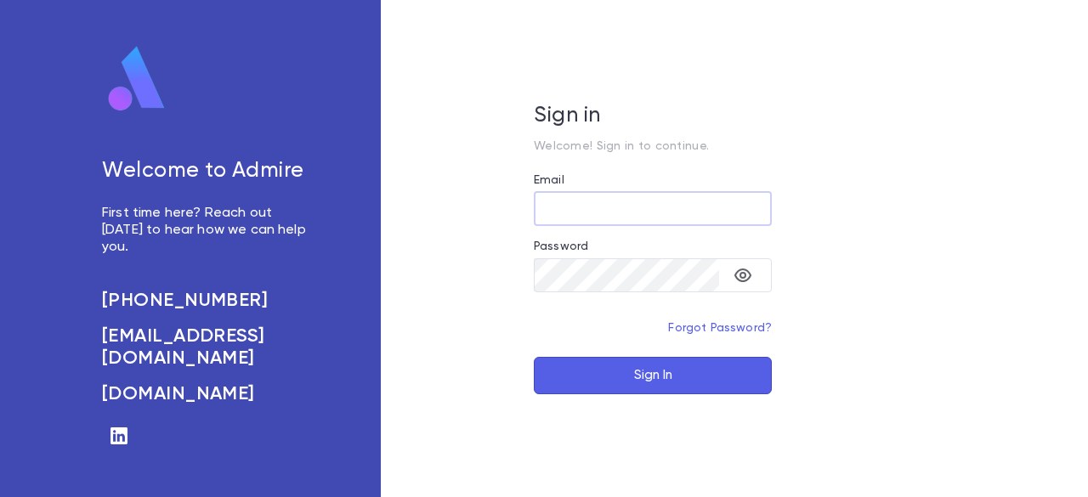  Describe the element at coordinates (720, 328) in the screenshot. I see `a: Forgot Password?` at that location.